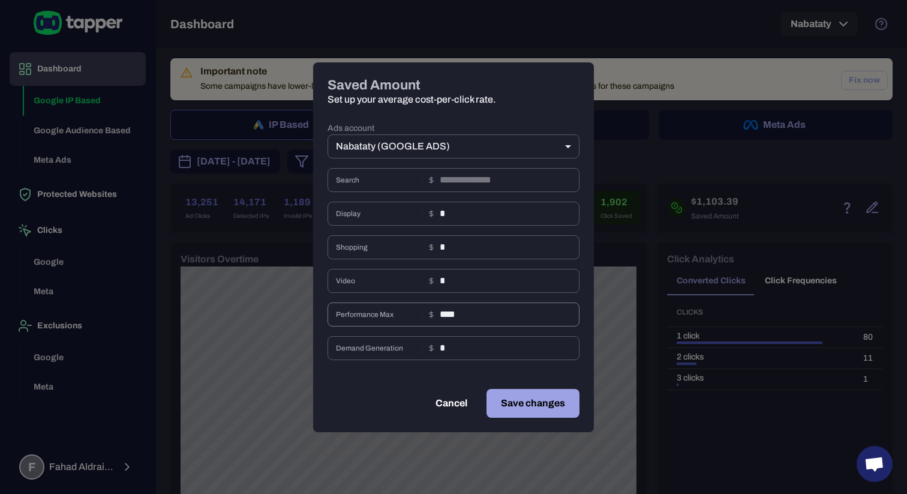 The image size is (907, 494). I want to click on div: Nabataty (GOOGLE ADS), so click(453, 146).